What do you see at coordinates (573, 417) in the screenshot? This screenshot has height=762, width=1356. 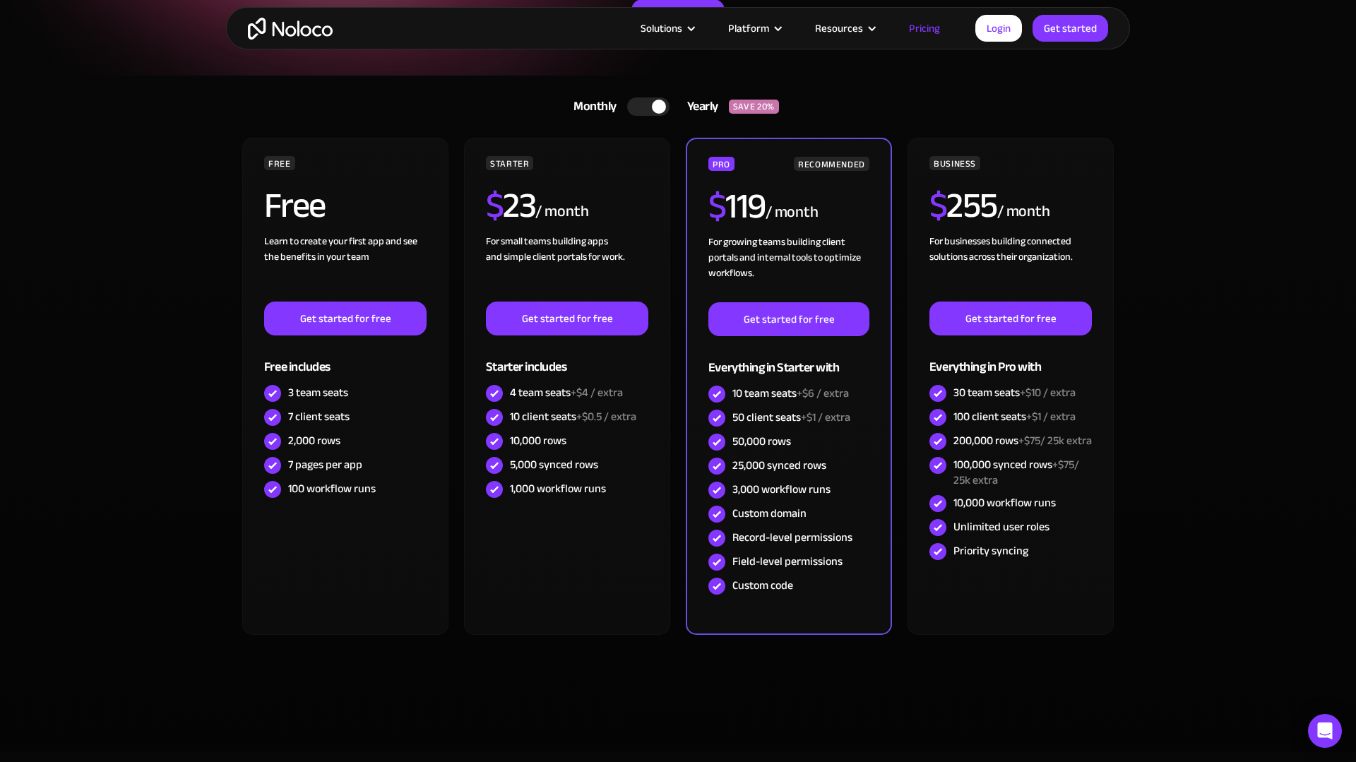 I see `div: 10 client seats` at bounding box center [573, 417].